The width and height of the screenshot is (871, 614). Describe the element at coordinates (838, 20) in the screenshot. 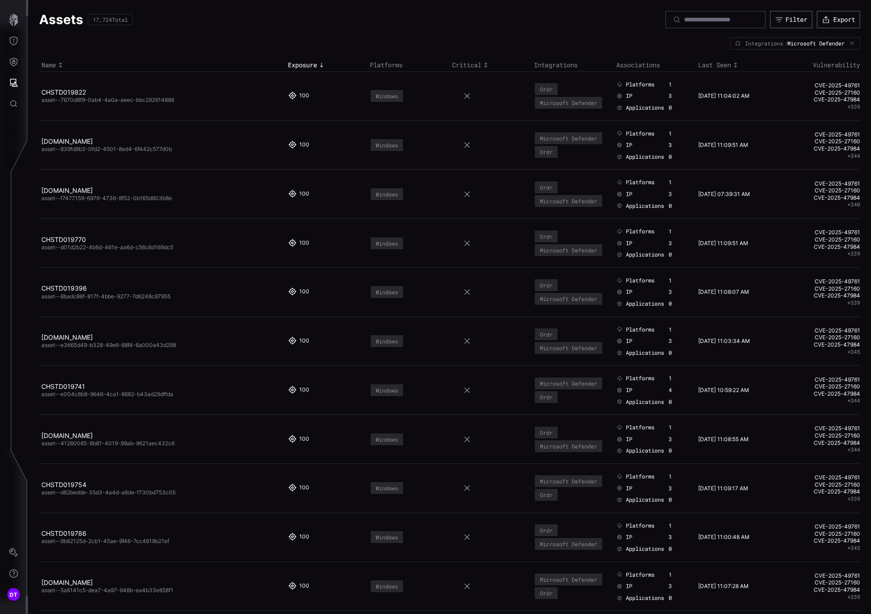

I see `button: Export` at that location.